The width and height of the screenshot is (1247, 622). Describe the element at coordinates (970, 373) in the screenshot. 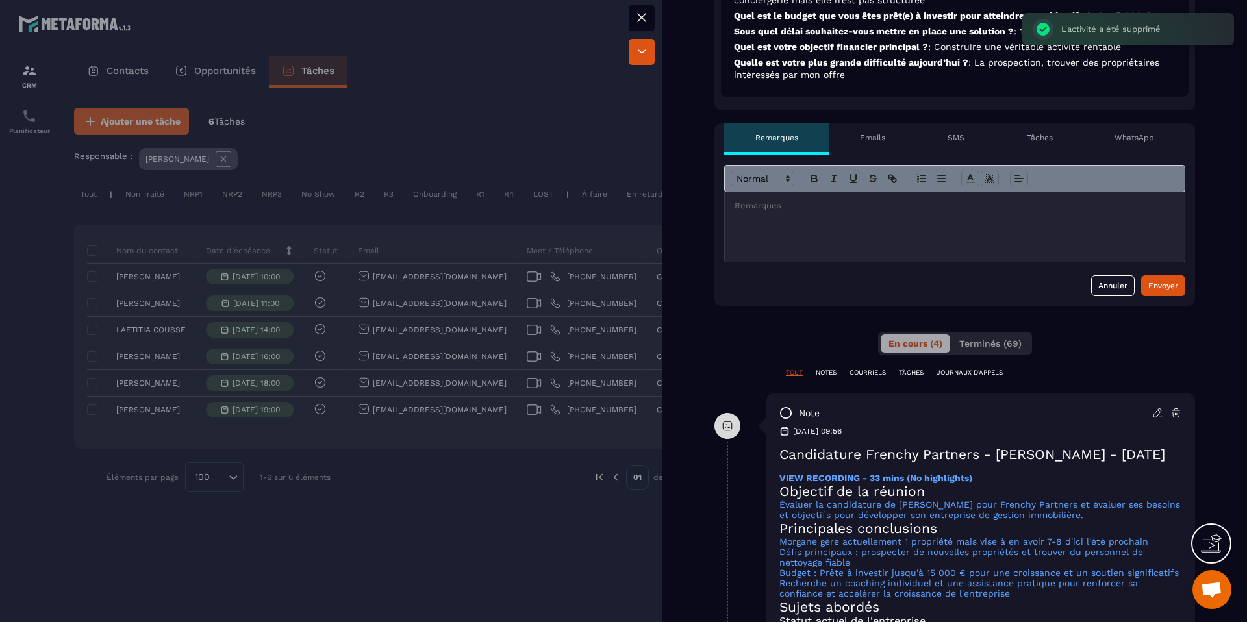

I see `p: JOURNAUX D'APPELS` at that location.